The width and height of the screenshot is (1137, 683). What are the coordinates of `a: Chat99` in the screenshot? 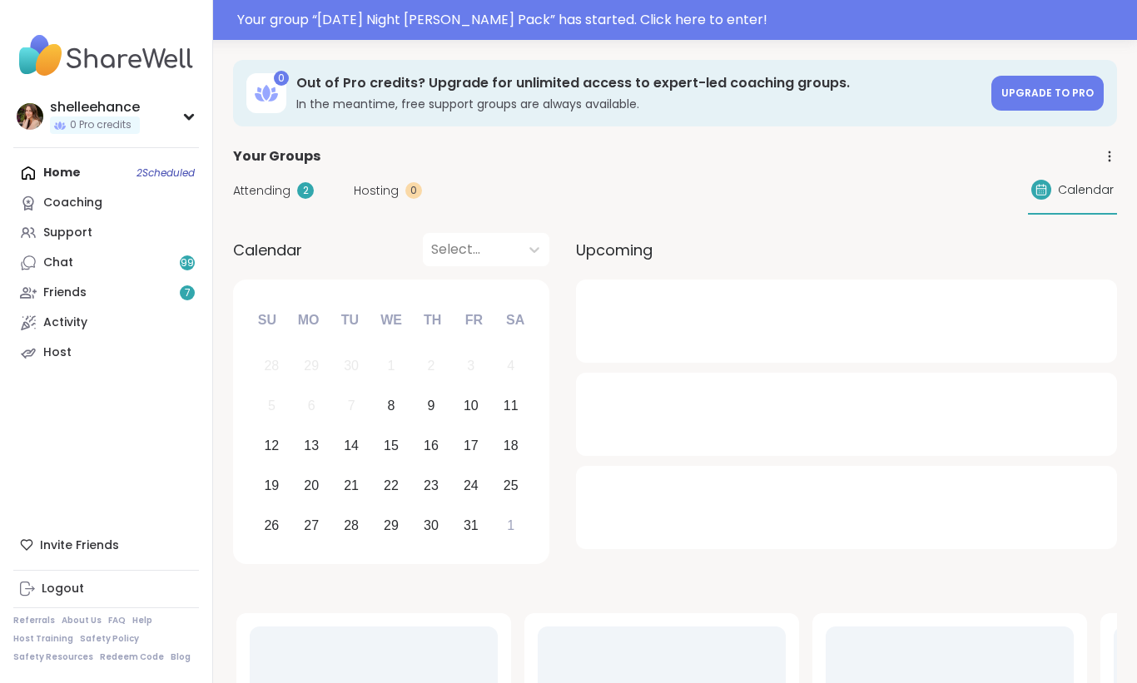 It's located at (106, 263).